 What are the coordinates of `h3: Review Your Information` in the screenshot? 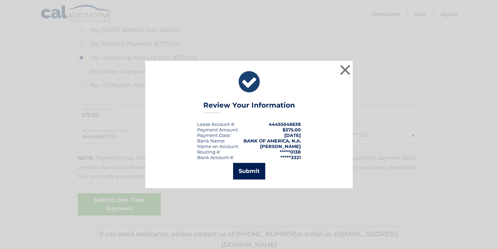 It's located at (249, 107).